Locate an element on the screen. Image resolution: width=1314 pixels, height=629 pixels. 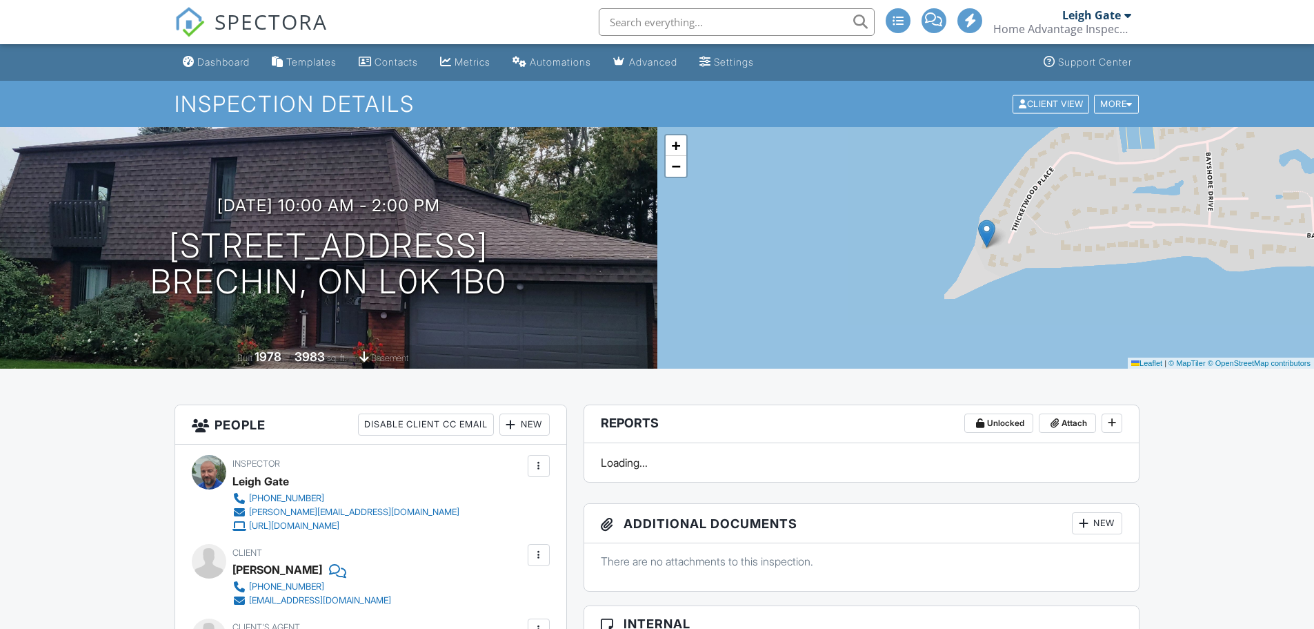
a: Automations (Advanced) is located at coordinates (552, 62).